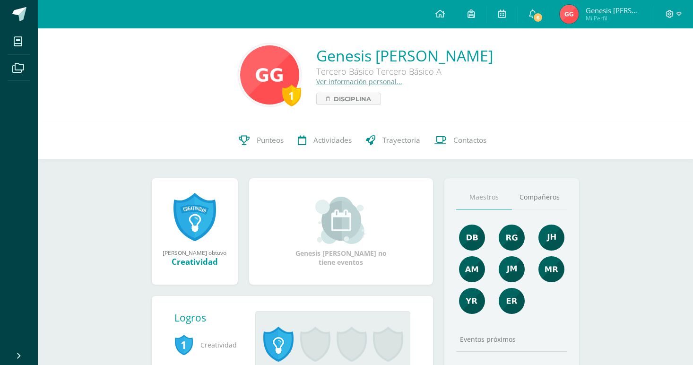 This screenshot has height=365, width=693. What do you see at coordinates (291, 95) in the screenshot?
I see `div: 1` at bounding box center [291, 95].